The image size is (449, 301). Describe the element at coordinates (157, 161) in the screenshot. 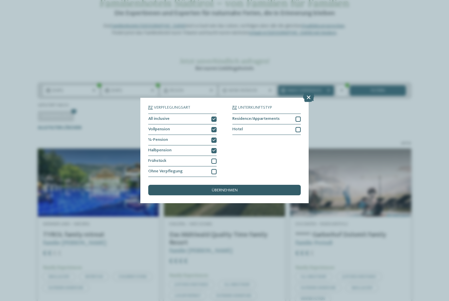

I see `span: Frühstück` at that location.